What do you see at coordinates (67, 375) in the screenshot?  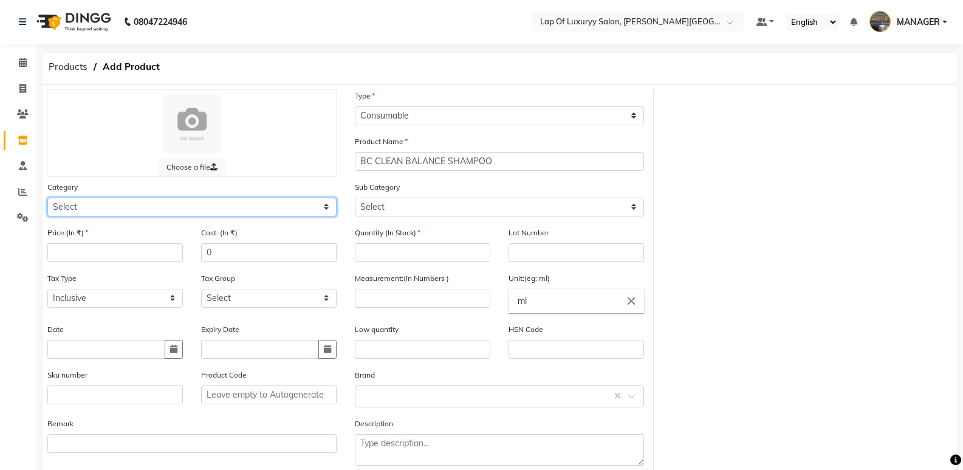 I see `label: Sku number` at bounding box center [67, 375].